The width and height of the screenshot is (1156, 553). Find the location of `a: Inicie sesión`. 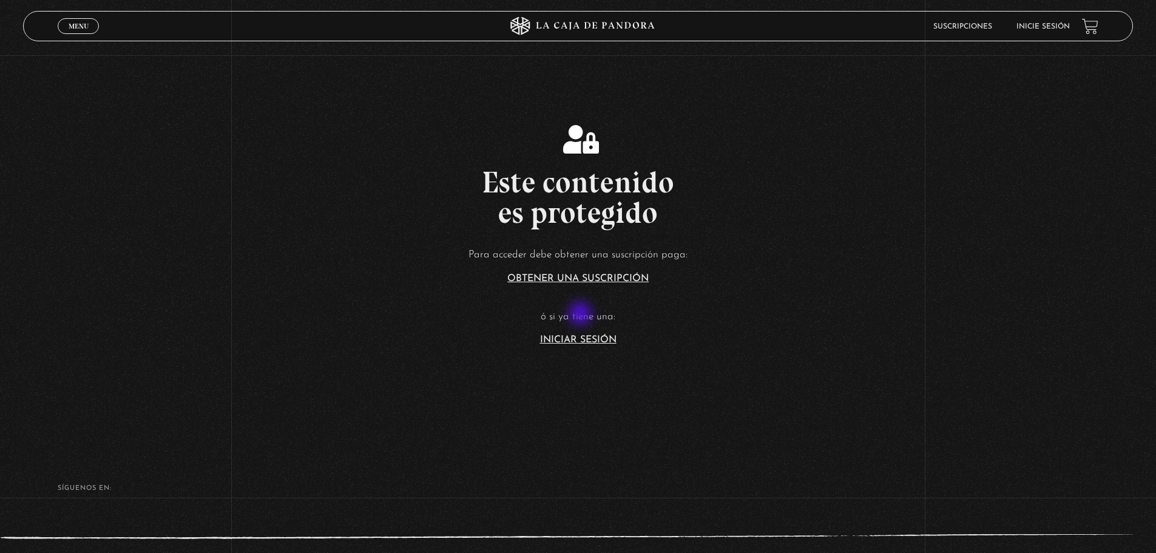

a: Inicie sesión is located at coordinates (1043, 27).